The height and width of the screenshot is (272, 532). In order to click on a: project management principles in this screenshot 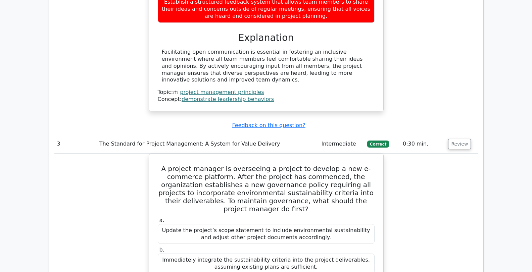, I will do `click(222, 92)`.